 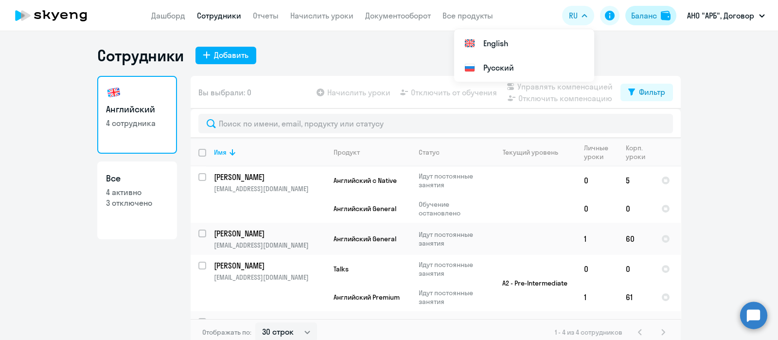 What do you see at coordinates (589, 332) in the screenshot?
I see `span: 1 - 4 из 4 сотрудников` at bounding box center [589, 332].